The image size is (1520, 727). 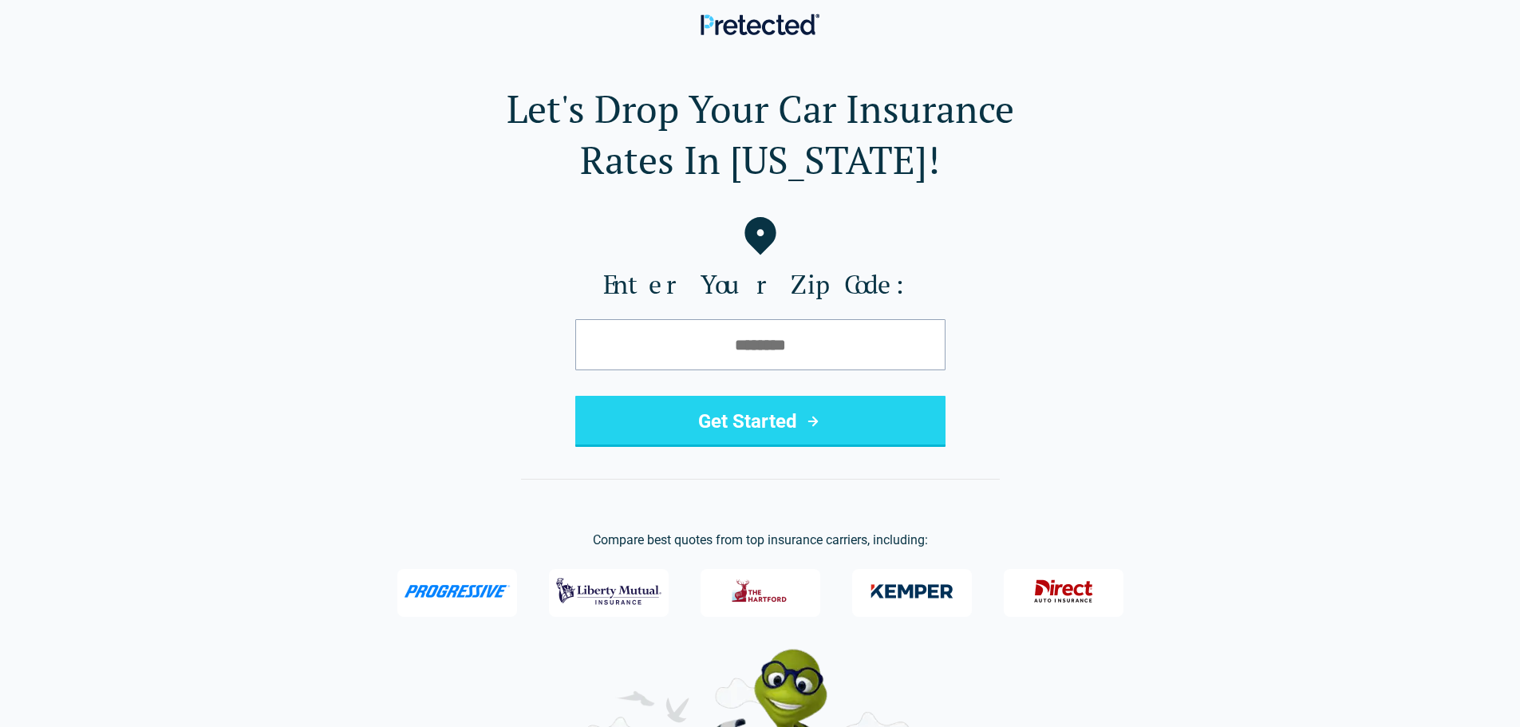 I want to click on img: Progressive, so click(x=457, y=591).